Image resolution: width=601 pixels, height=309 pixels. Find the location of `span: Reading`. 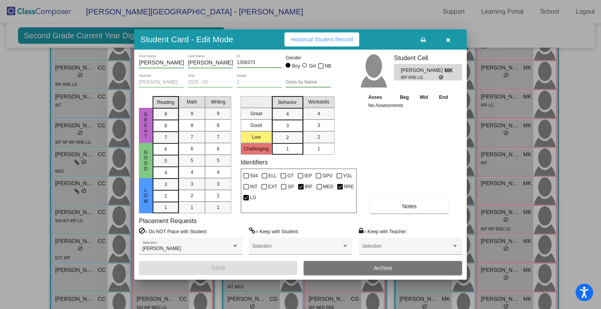

span: Reading is located at coordinates (166, 103).